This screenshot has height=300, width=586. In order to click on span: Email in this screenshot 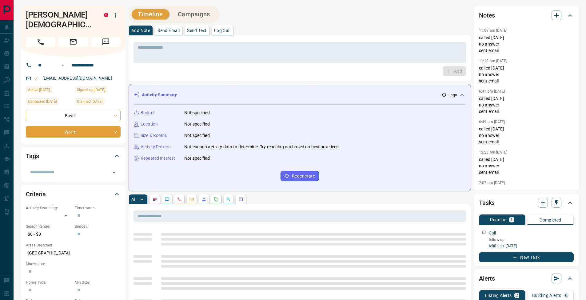, I will do `click(73, 42)`.